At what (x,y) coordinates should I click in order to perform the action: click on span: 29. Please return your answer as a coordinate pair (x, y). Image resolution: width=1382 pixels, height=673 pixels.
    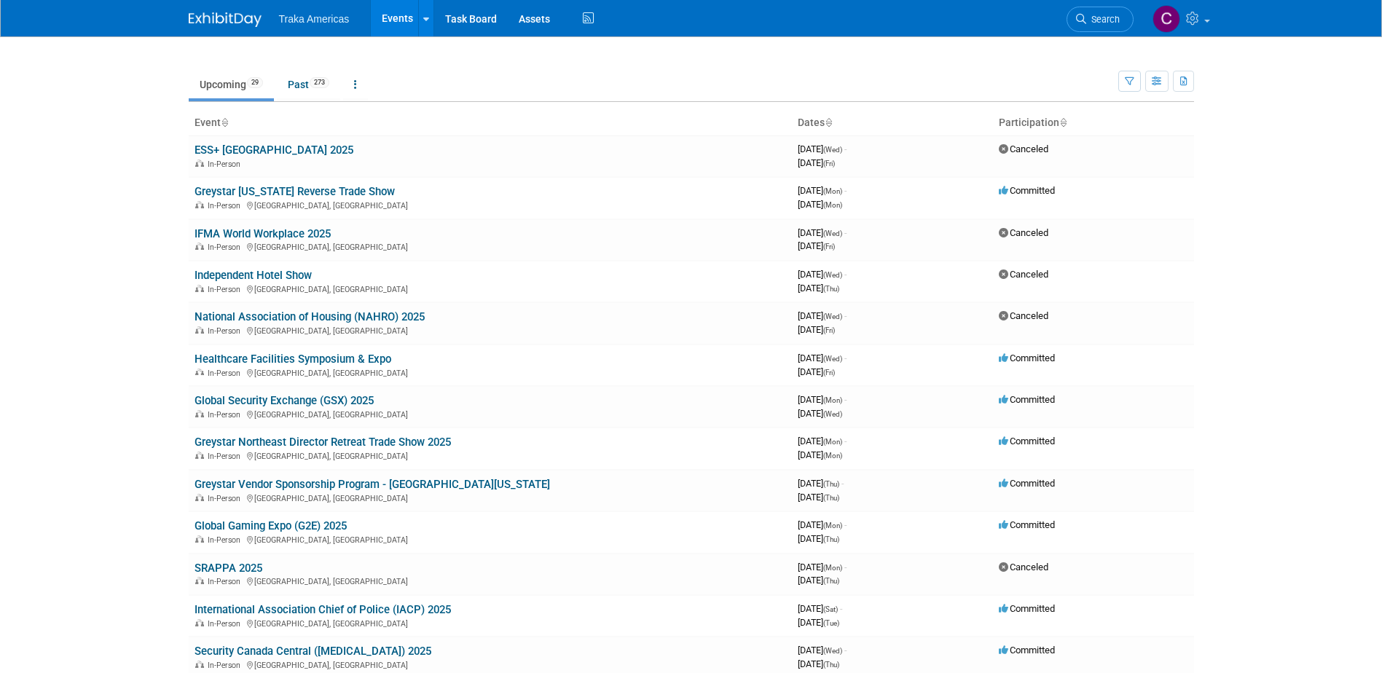
    Looking at the image, I should click on (255, 82).